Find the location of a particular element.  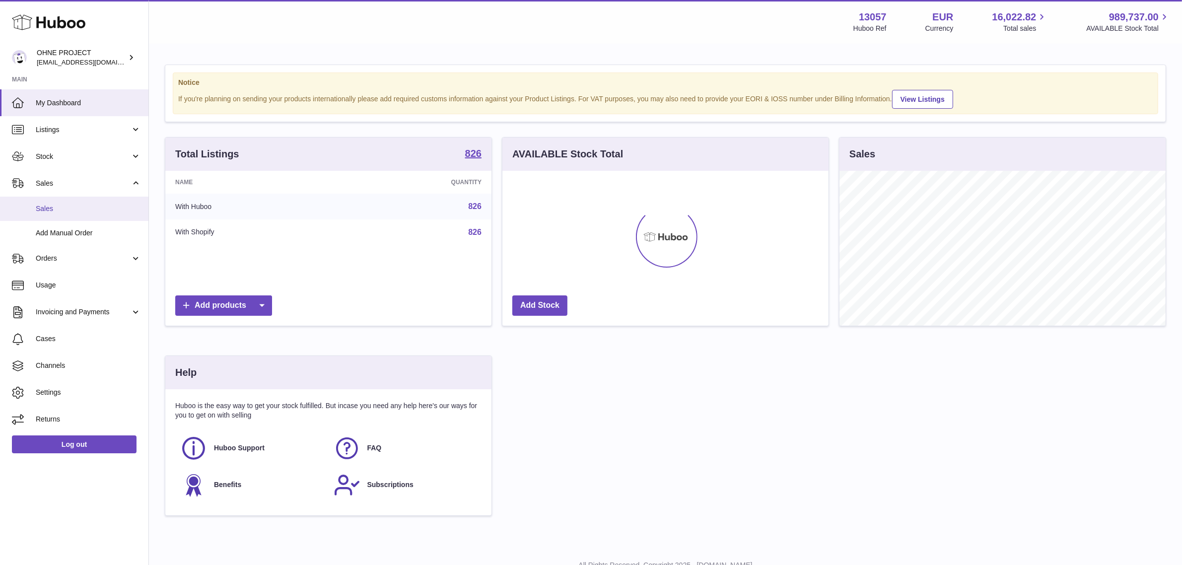

img: internalAdmin-13057@internal.huboo.com is located at coordinates (19, 58).